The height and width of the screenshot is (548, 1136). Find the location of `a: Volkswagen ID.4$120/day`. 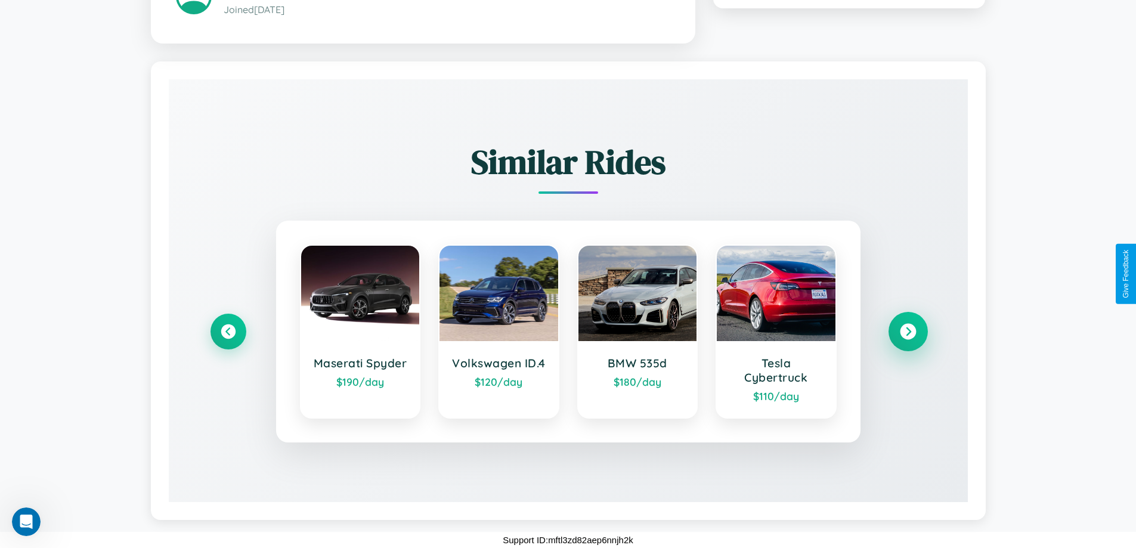

a: Volkswagen ID.4$120/day is located at coordinates (498, 331).